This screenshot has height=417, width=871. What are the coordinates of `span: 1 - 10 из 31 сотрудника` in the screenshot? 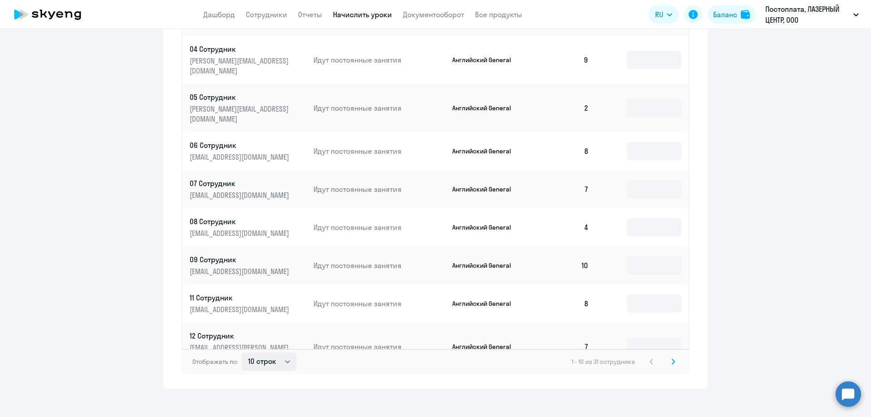 It's located at (603, 362).